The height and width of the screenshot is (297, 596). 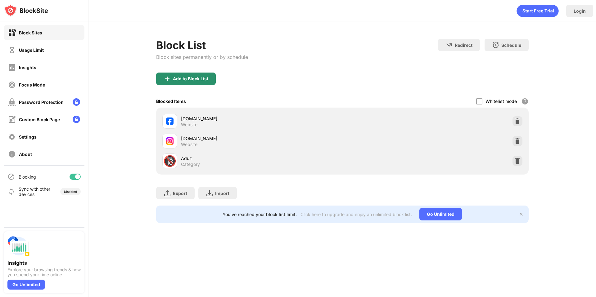 What do you see at coordinates (28, 137) in the screenshot?
I see `div: Settings` at bounding box center [28, 137].